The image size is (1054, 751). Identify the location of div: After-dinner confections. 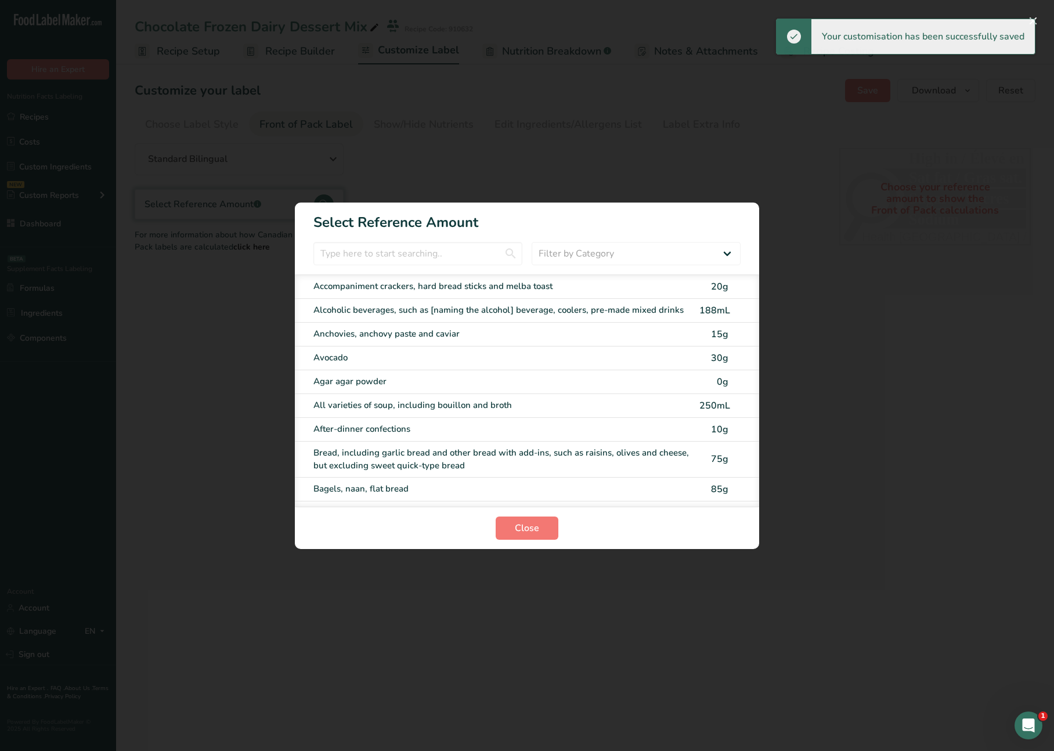
(503, 429).